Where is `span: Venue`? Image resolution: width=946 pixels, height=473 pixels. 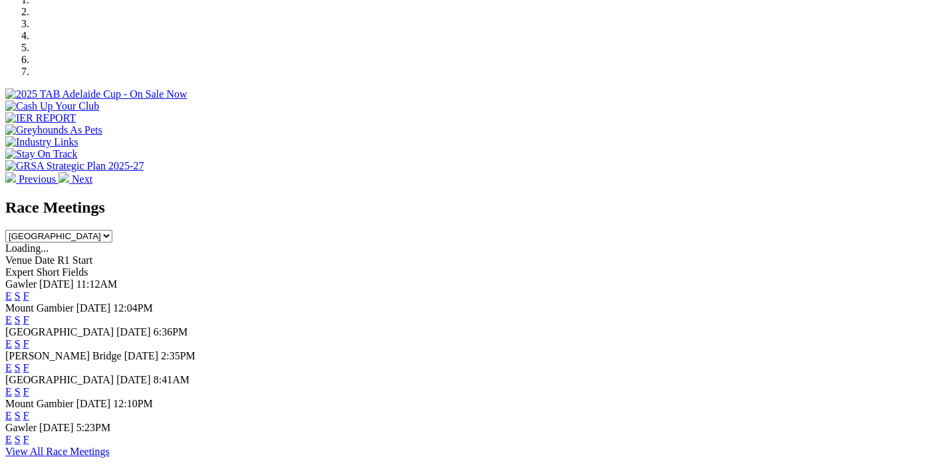 span: Venue is located at coordinates (19, 260).